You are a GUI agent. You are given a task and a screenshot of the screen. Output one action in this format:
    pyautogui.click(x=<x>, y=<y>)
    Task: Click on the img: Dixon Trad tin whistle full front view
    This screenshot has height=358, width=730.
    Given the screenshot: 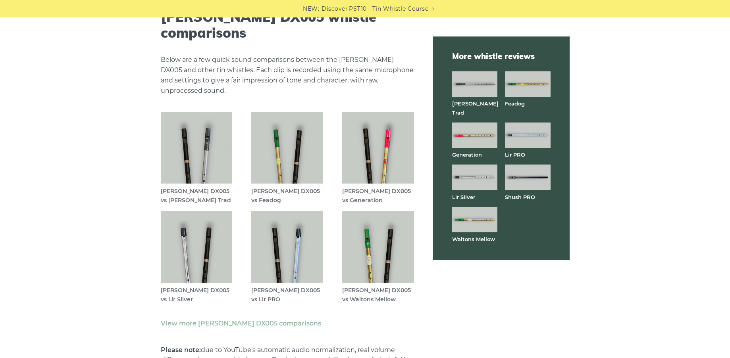 What is the action you would take?
    pyautogui.click(x=475, y=84)
    